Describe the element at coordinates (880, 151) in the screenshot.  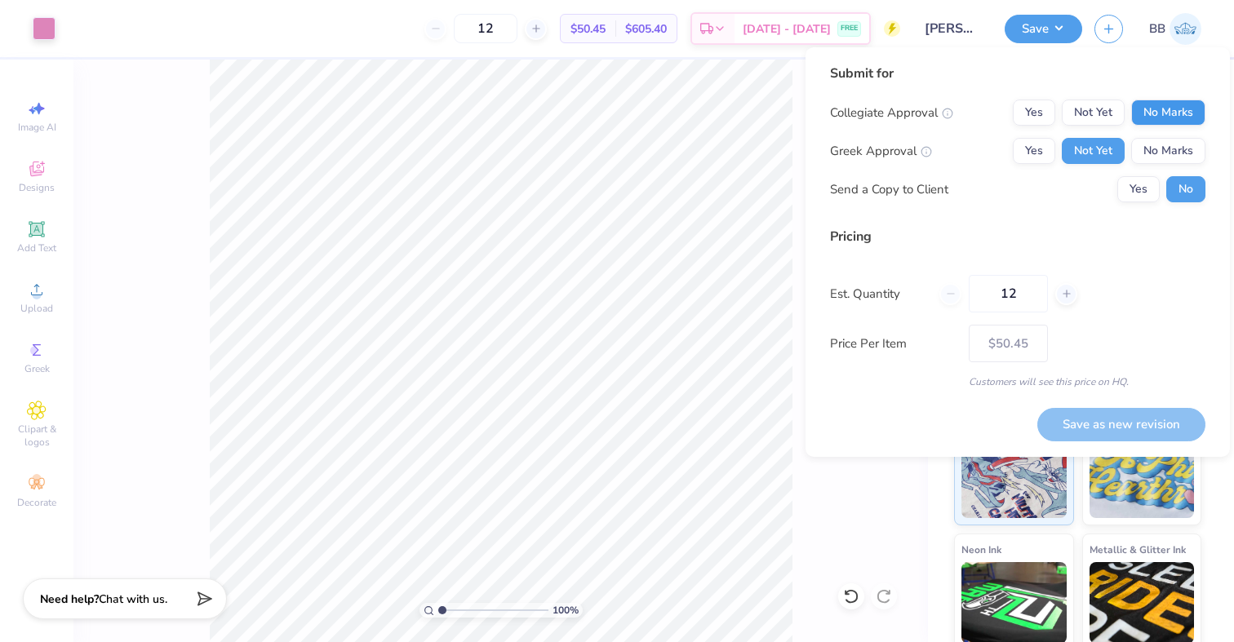
I see `div: Greek Approval` at that location.